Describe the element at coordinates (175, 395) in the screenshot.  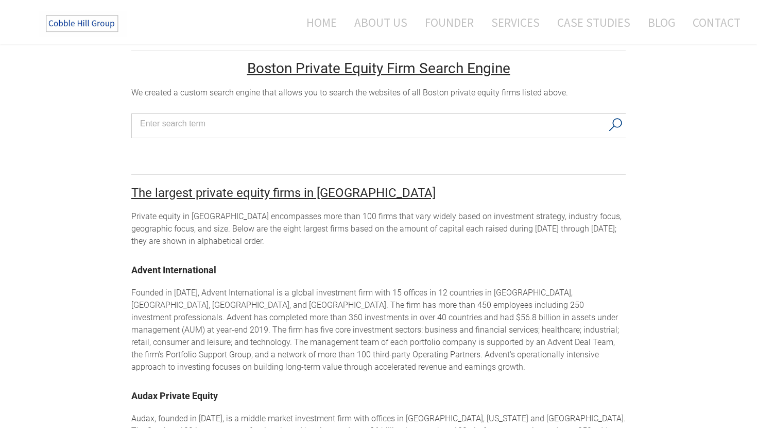
I see `a: Audax Private Equity` at that location.